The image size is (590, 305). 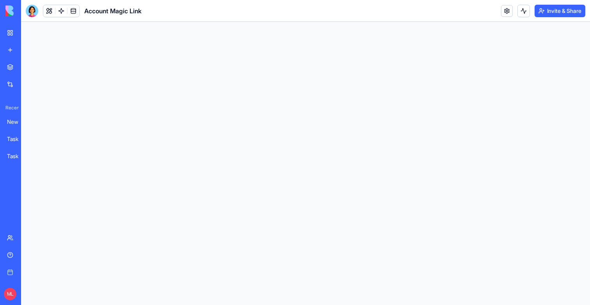 I want to click on span: Recent, so click(x=11, y=108).